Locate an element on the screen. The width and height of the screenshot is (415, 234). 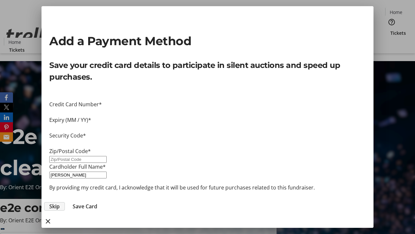
label: Security Code* is located at coordinates (67, 135).